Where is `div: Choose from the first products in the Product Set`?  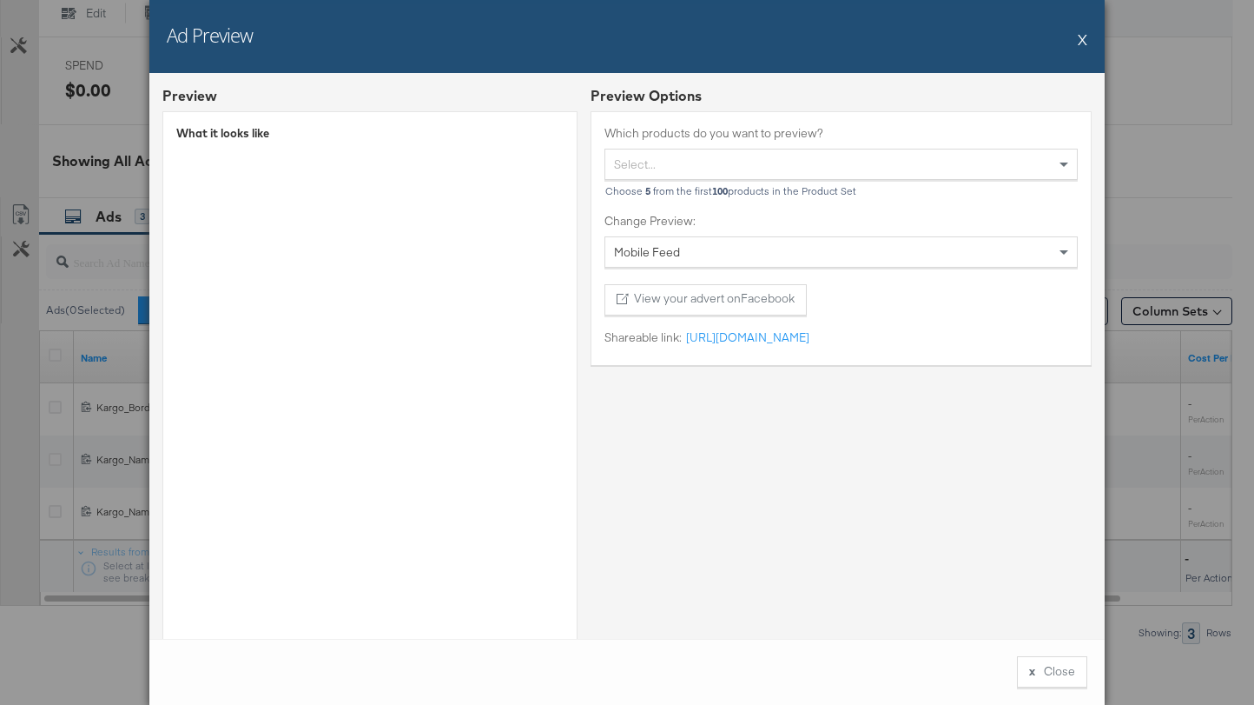
div: Choose from the first products in the Product Set is located at coordinates (841, 191).